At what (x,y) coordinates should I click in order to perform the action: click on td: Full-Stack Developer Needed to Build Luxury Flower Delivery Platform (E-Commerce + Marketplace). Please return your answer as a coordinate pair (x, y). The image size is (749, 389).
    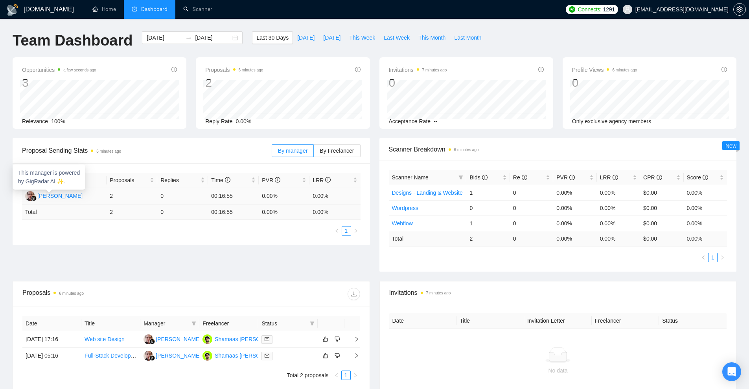
    Looking at the image, I should click on (111, 356).